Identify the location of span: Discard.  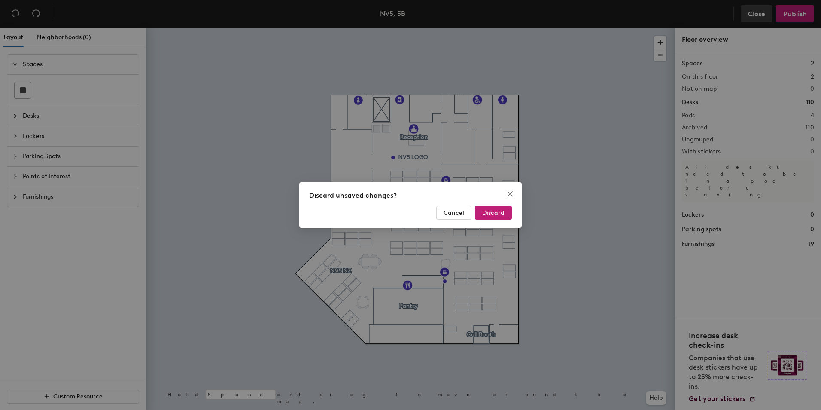
(493, 213).